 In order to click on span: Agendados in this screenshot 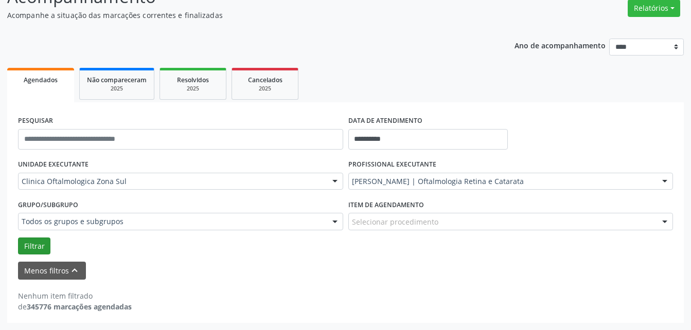, I will do `click(41, 80)`.